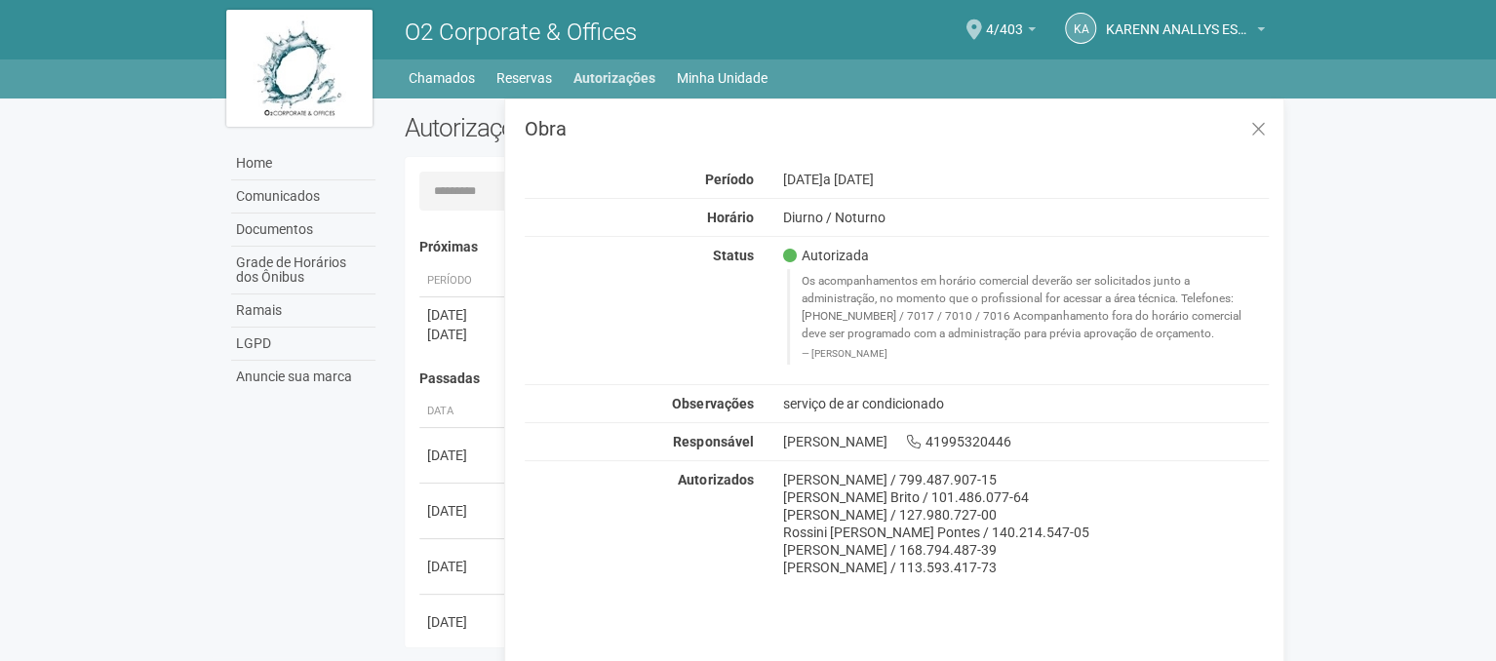 The image size is (1496, 661). Describe the element at coordinates (722, 78) in the screenshot. I see `a: Minha Unidade` at that location.